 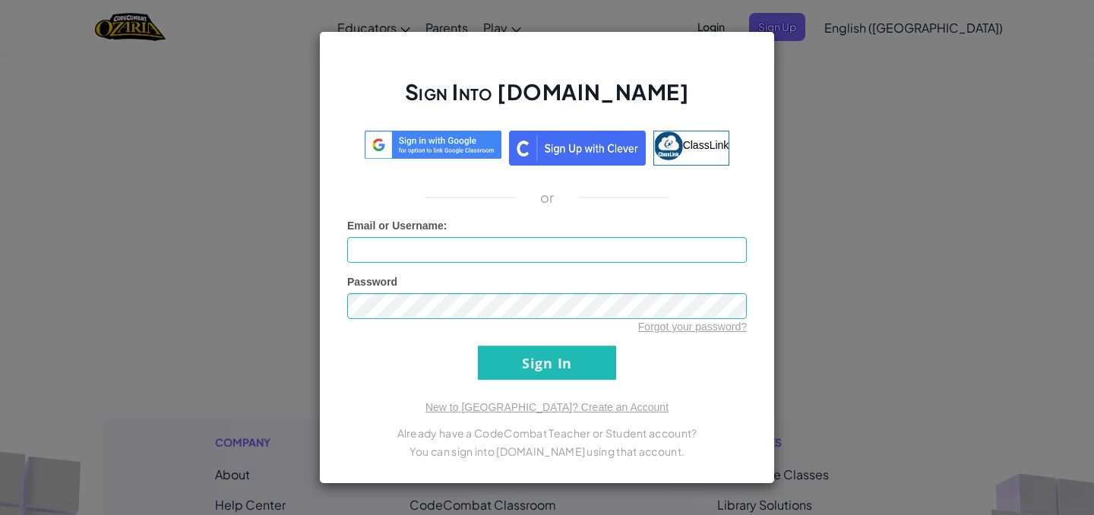 What do you see at coordinates (547, 362) in the screenshot?
I see `input: Sign In` at bounding box center [547, 362].